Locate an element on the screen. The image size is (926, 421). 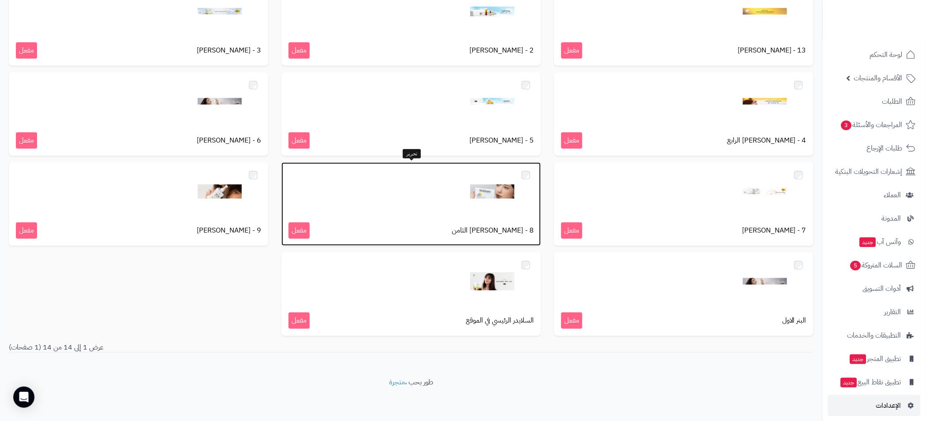
span: الطلبات is located at coordinates (892, 101).